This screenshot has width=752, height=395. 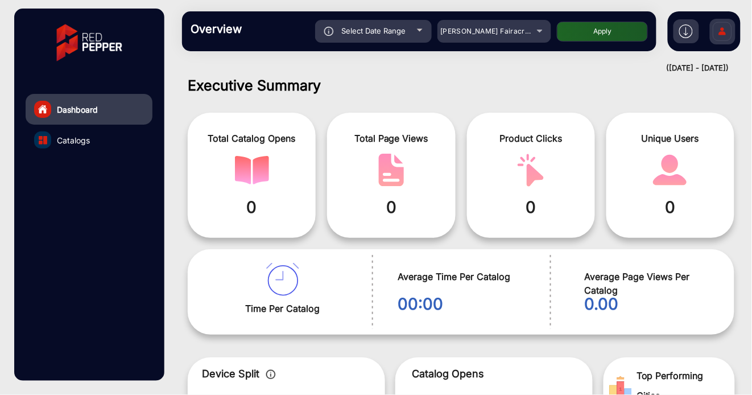 I want to click on img: vmg-logo, so click(x=89, y=43).